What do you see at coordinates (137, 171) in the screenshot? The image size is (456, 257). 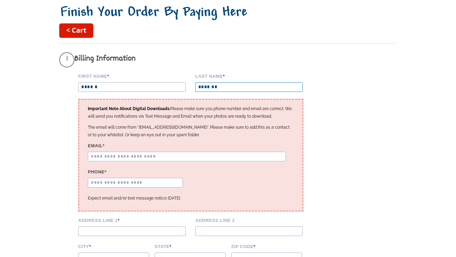 I see `label: Phone` at bounding box center [137, 171].